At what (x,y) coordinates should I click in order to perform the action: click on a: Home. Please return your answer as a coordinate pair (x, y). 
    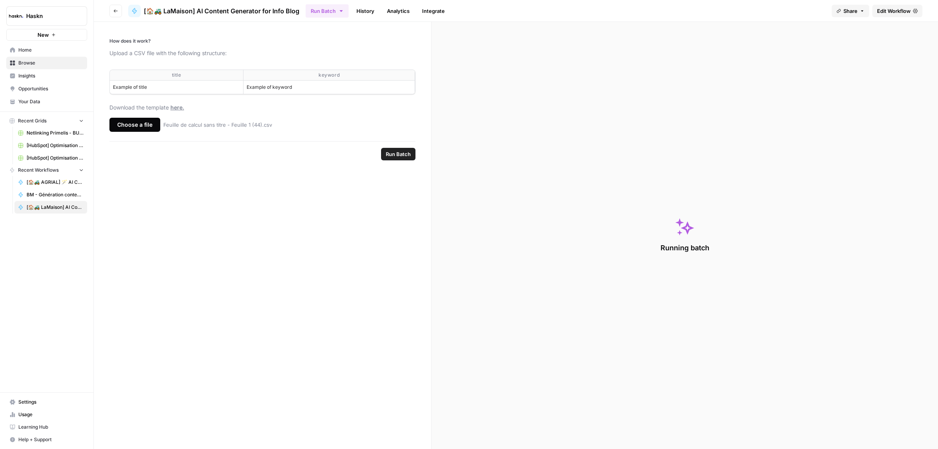
    Looking at the image, I should click on (46, 50).